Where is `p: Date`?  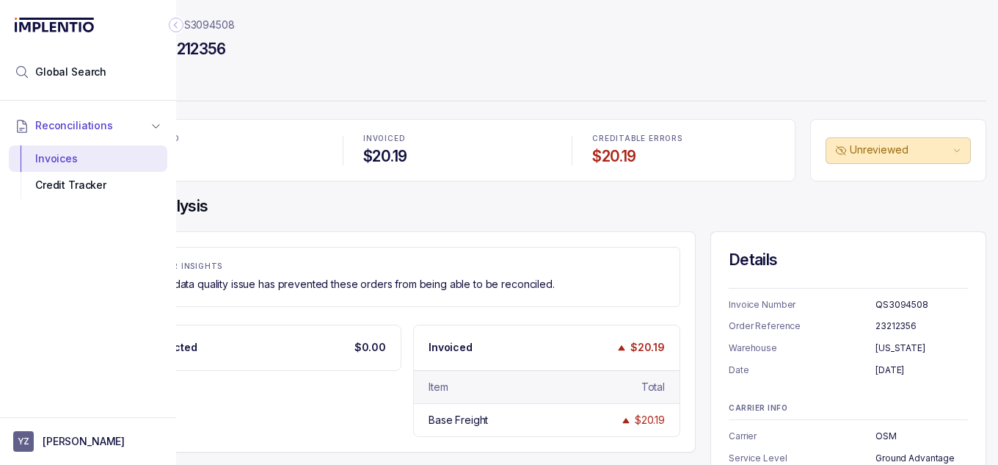
p: Date is located at coordinates (802, 370).